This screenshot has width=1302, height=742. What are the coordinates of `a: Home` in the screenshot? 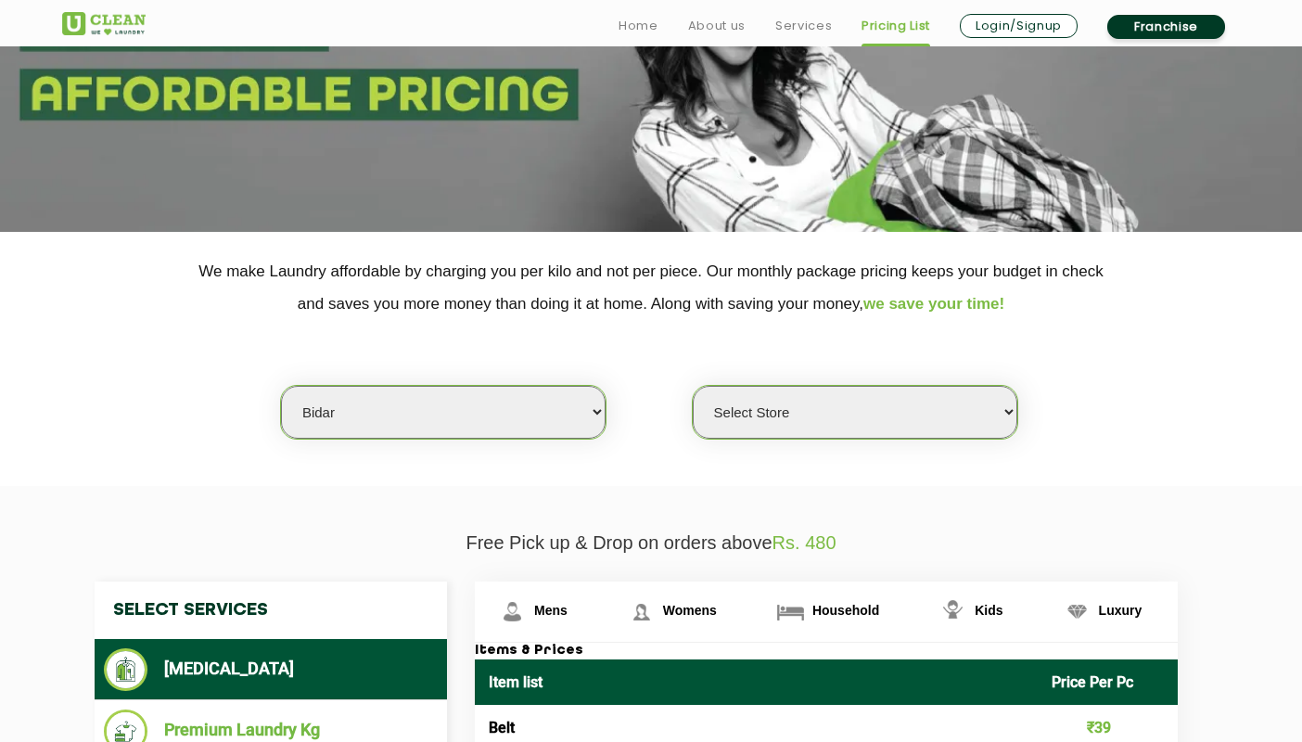 It's located at (638, 26).